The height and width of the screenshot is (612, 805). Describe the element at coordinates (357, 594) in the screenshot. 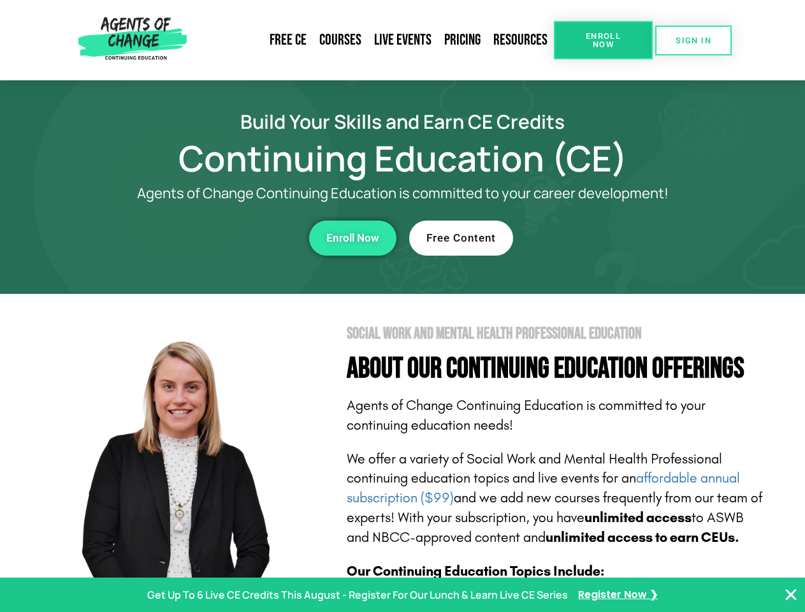

I see `p: Get Up To 6 Live CE Credits This August - Register For Our Lunch & Learn Live CE Series` at that location.